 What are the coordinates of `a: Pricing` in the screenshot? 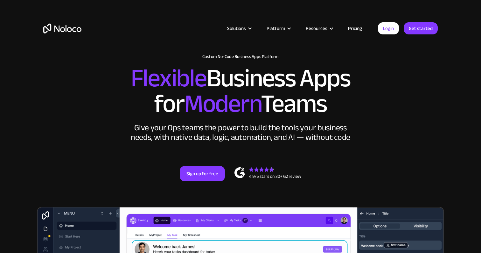 It's located at (355, 28).